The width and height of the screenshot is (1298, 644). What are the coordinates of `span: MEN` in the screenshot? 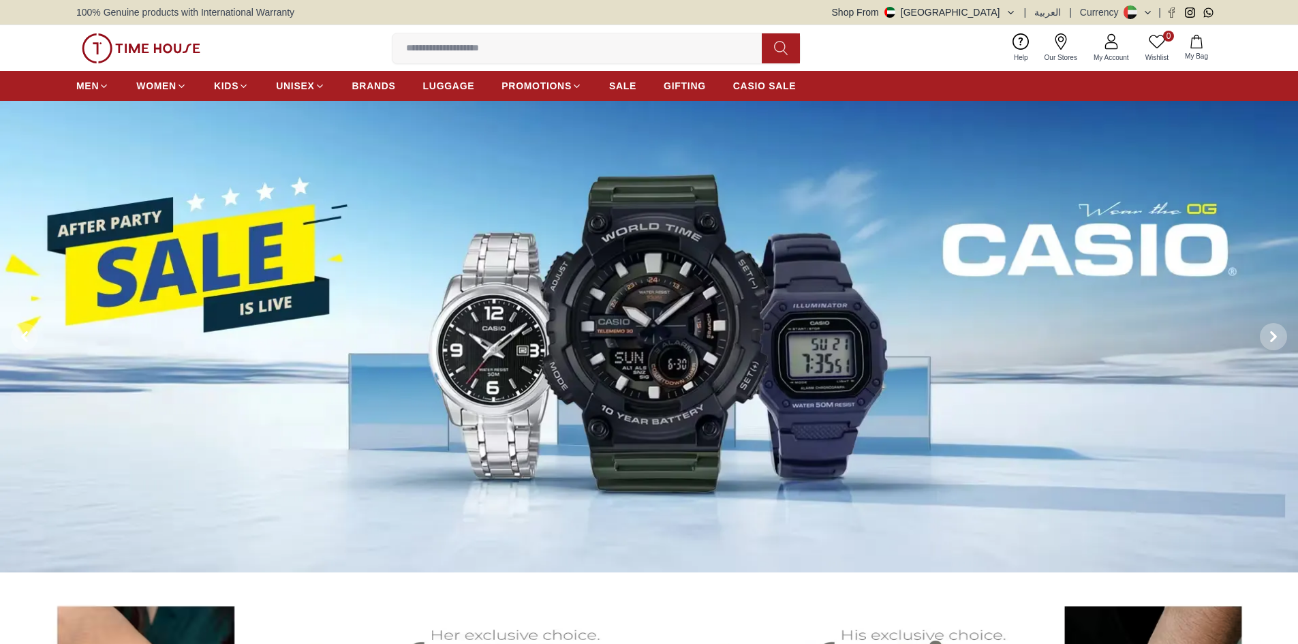 It's located at (87, 86).